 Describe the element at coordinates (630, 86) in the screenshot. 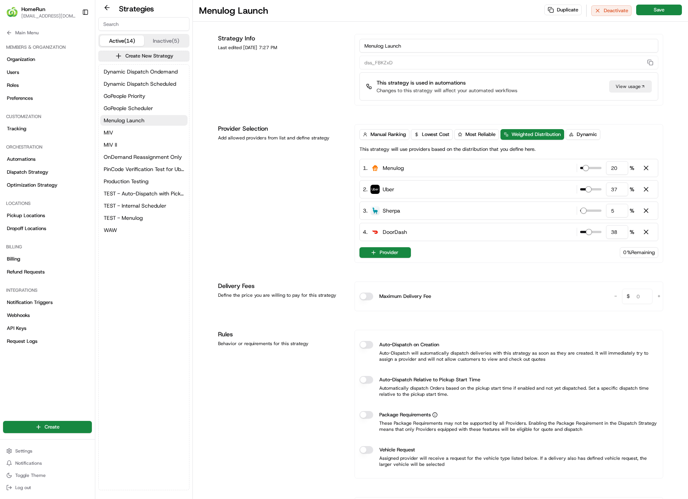

I see `div: View usage` at that location.